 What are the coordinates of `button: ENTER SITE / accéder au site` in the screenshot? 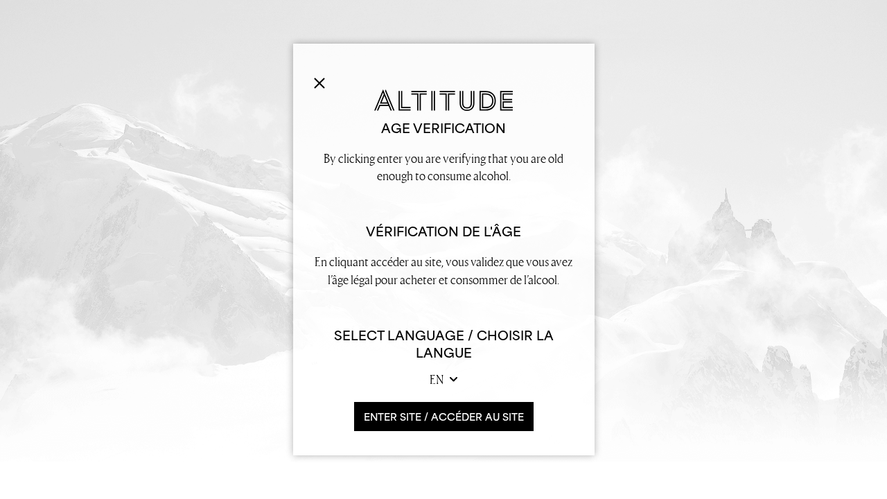 It's located at (444, 417).